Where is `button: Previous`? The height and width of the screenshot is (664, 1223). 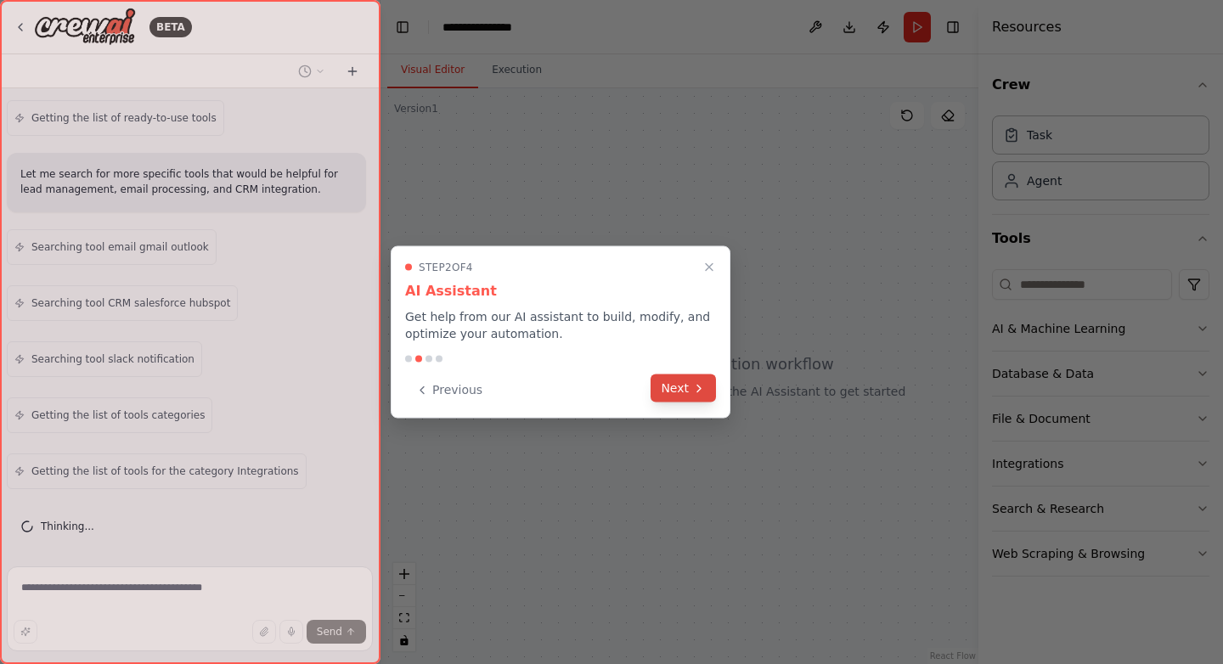
button: Previous is located at coordinates (448, 390).